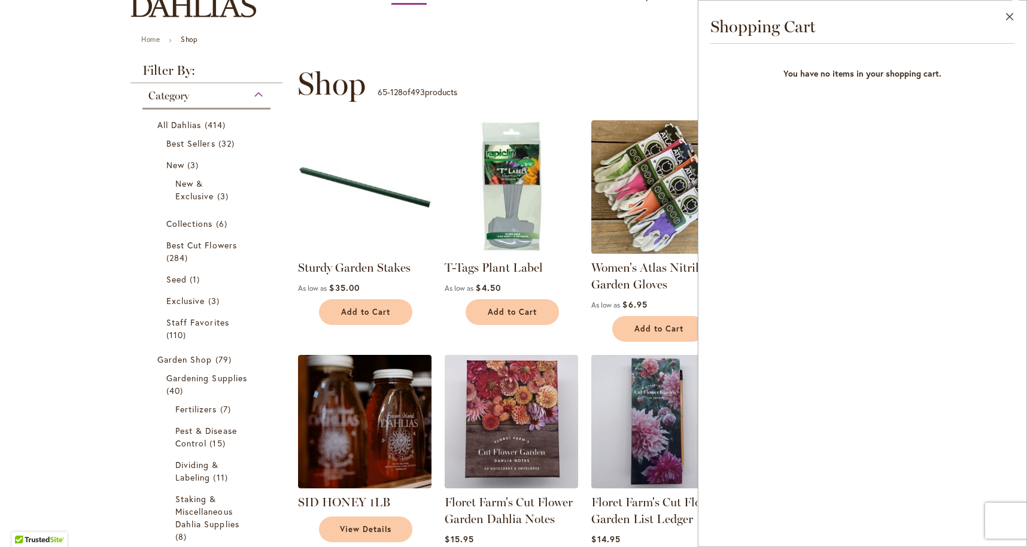 The image size is (1027, 547). What do you see at coordinates (658, 250) in the screenshot?
I see `a: Women's Atlas Nitrile Gloves in 4 sizes` at bounding box center [658, 250].